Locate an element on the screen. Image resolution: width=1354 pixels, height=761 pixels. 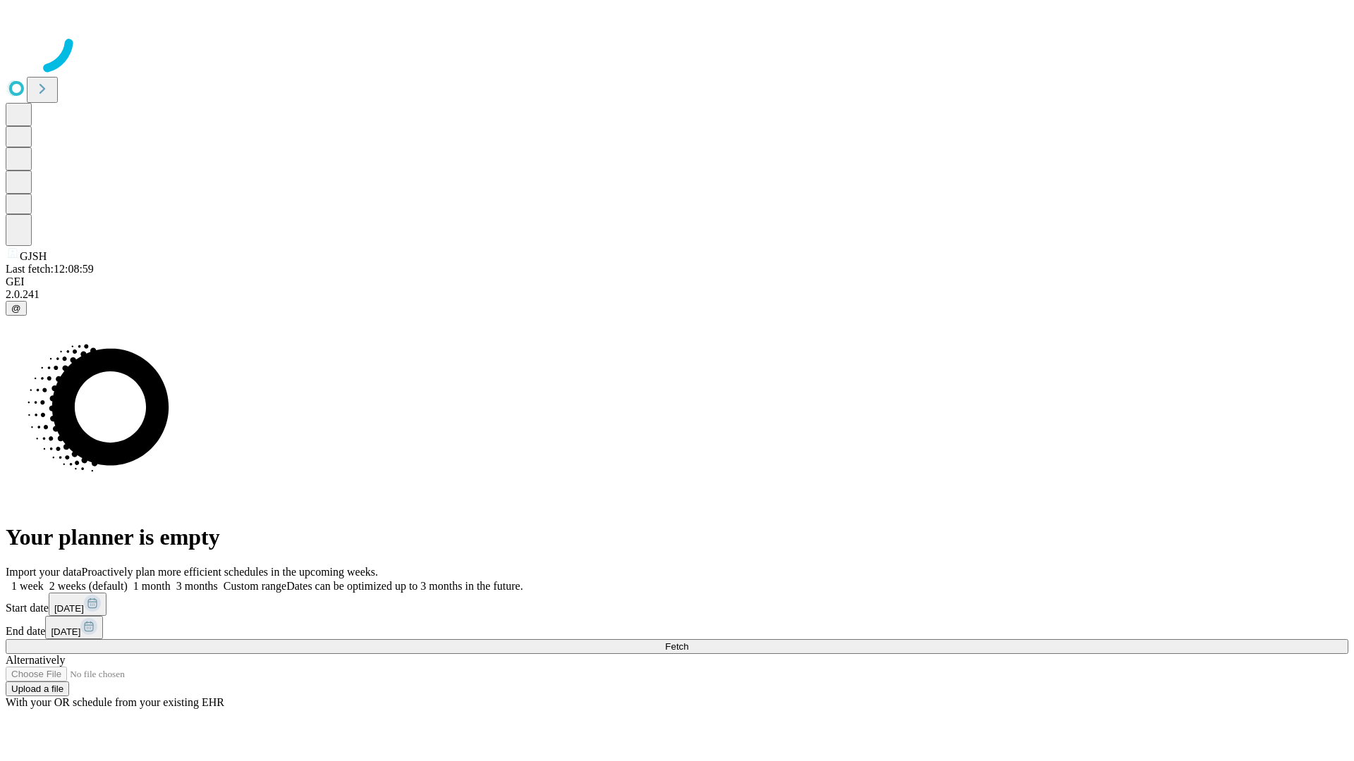
span: Fetch is located at coordinates (676, 647).